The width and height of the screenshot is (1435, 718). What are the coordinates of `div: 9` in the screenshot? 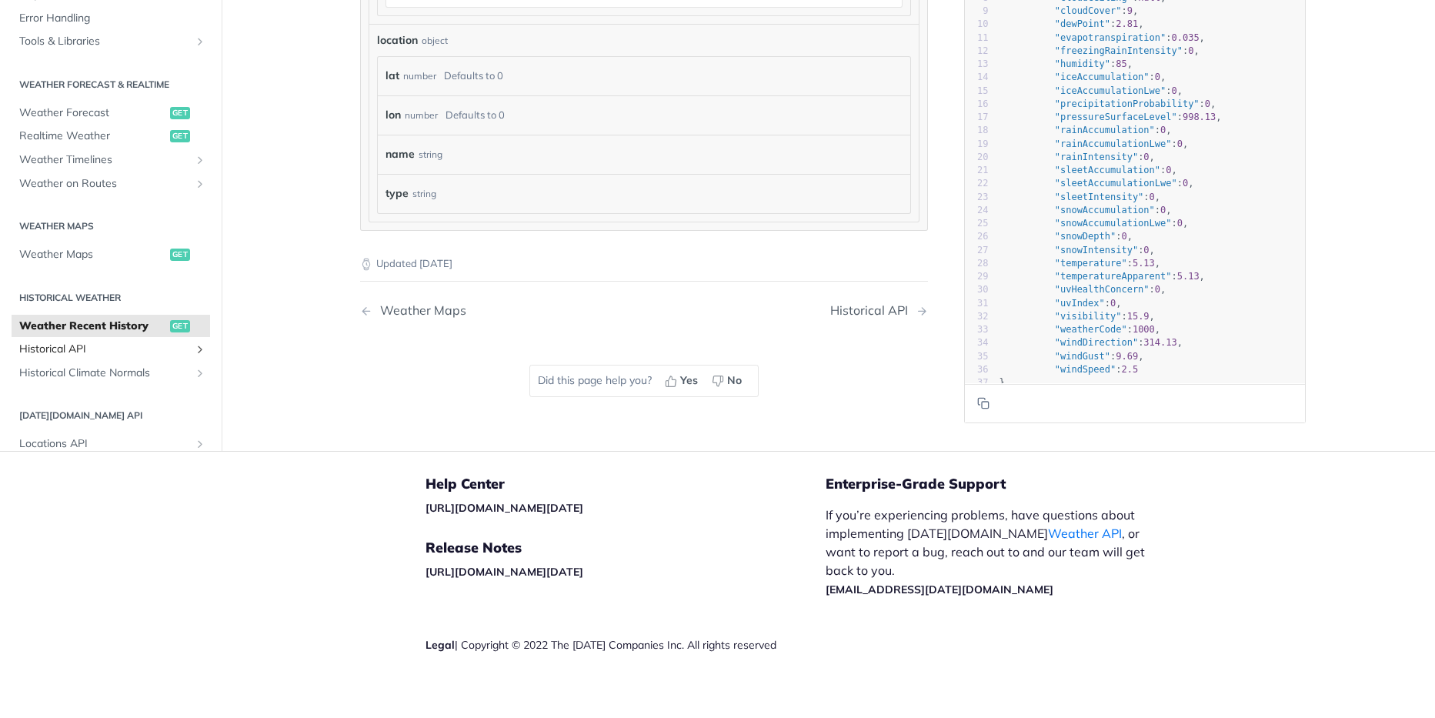 It's located at (977, 11).